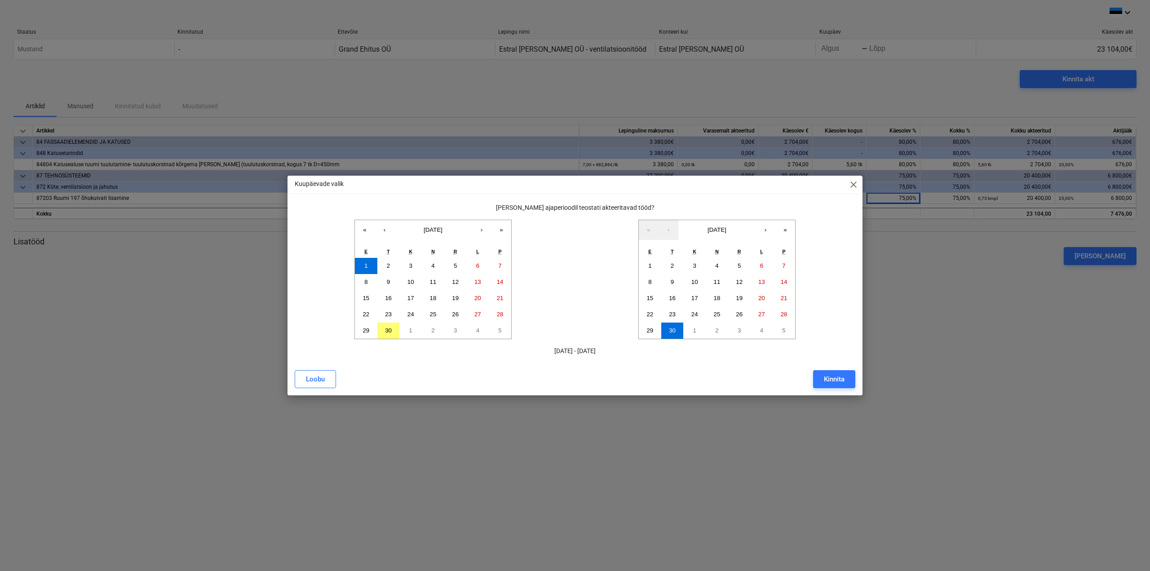 This screenshot has width=1150, height=571. Describe the element at coordinates (834, 379) in the screenshot. I see `button: Kinnita` at that location.